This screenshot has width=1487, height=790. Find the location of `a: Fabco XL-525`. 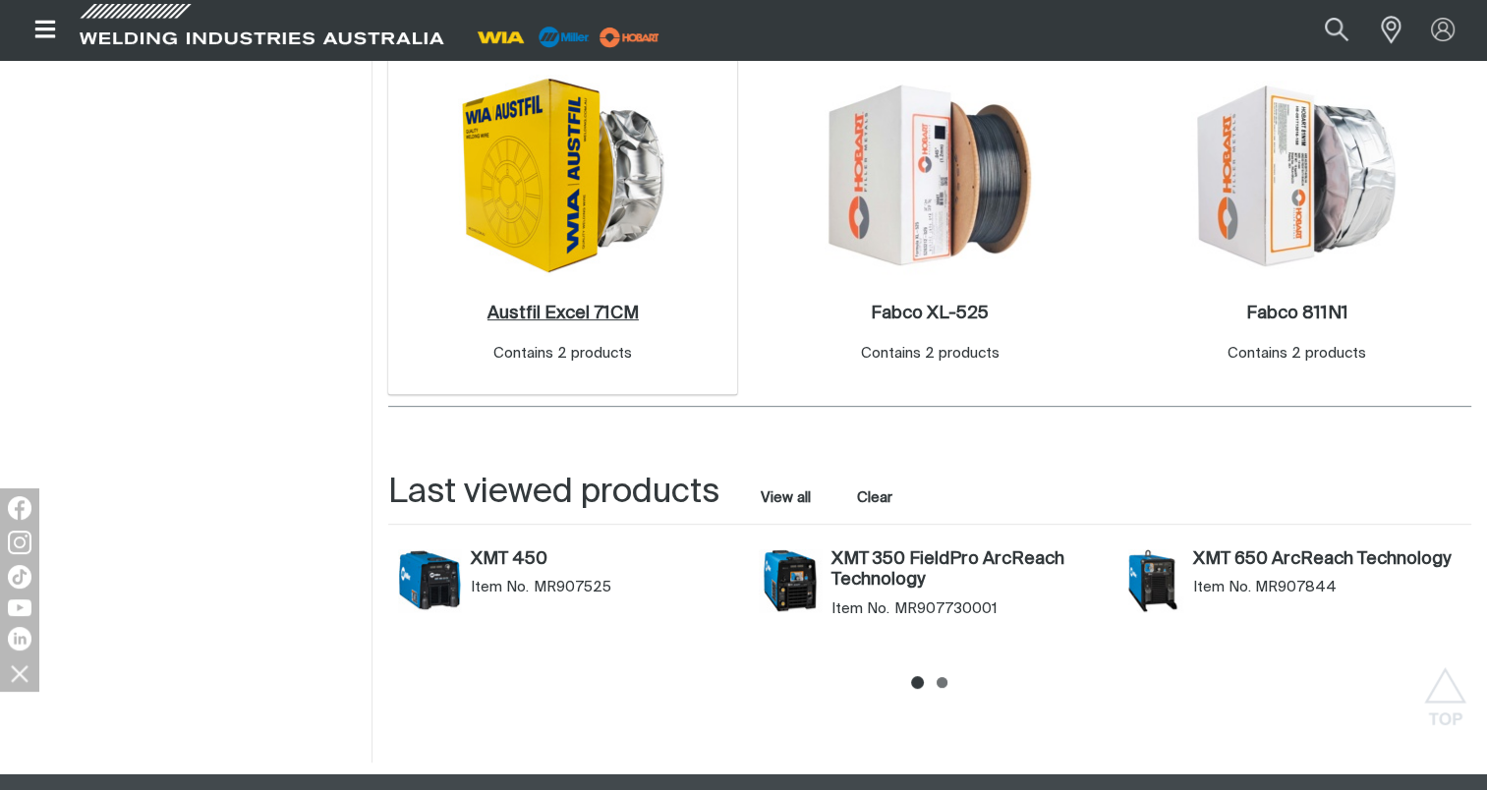

a: Fabco XL-525 is located at coordinates (930, 313).